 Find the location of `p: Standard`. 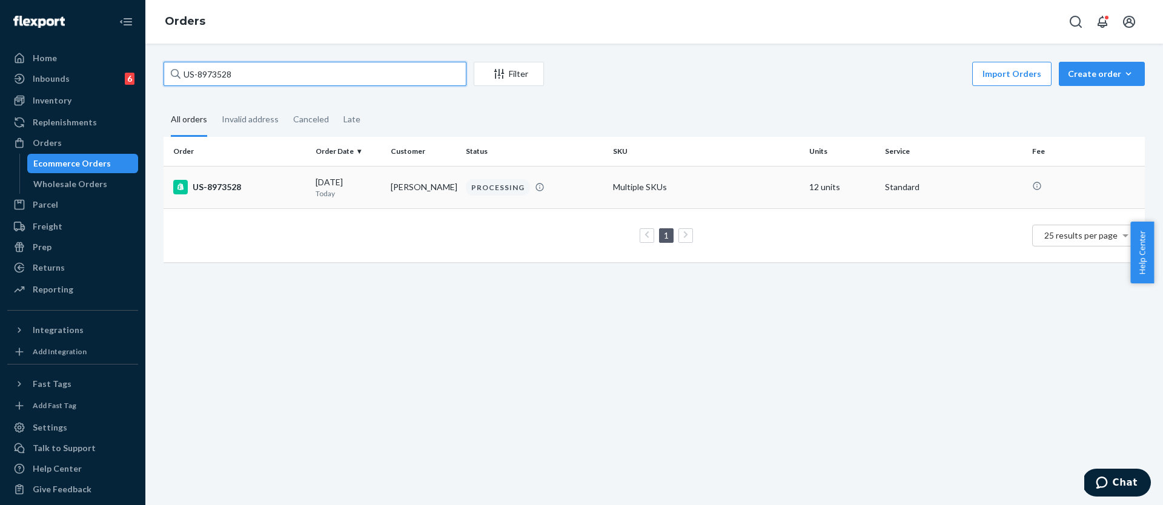

p: Standard is located at coordinates (953, 187).